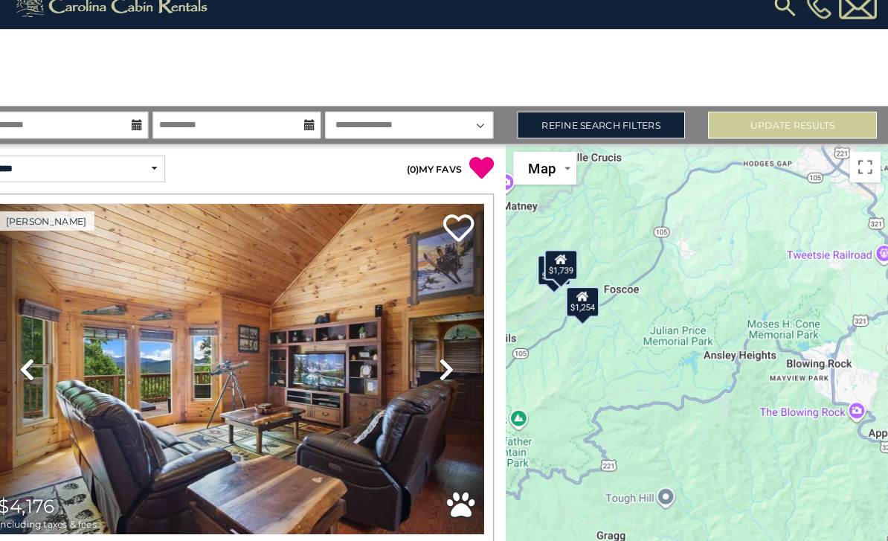  Describe the element at coordinates (259, 364) in the screenshot. I see `img: thumbnail_164747674.jpeg` at that location.